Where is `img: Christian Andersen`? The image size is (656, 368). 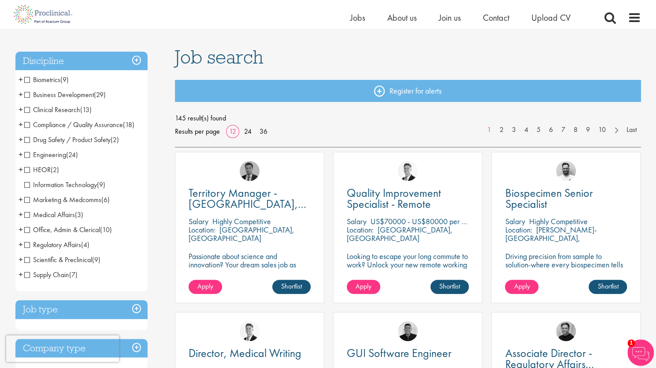
img: Christian Andersen is located at coordinates (408, 331).